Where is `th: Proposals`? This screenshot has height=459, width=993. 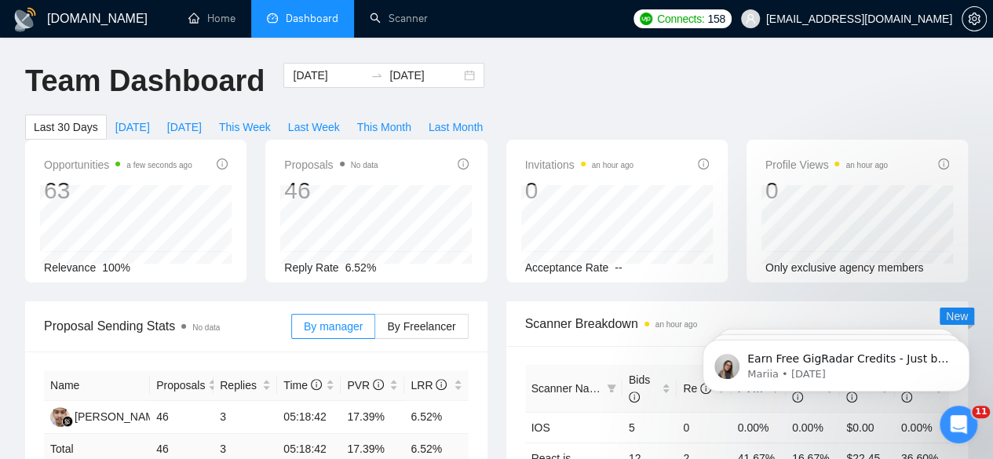 th: Proposals is located at coordinates (181, 386).